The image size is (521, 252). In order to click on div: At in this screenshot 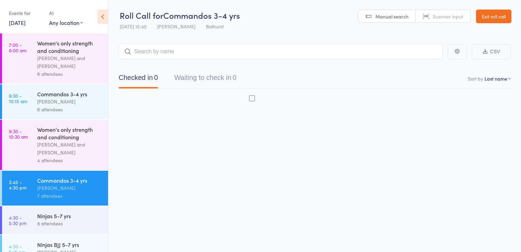, I will do `click(66, 13)`.